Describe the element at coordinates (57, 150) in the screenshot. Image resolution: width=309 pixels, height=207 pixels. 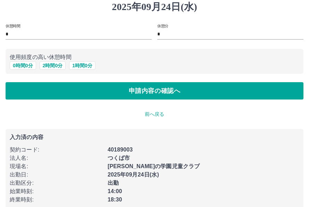
I see `p: 契約コード :` at that location.